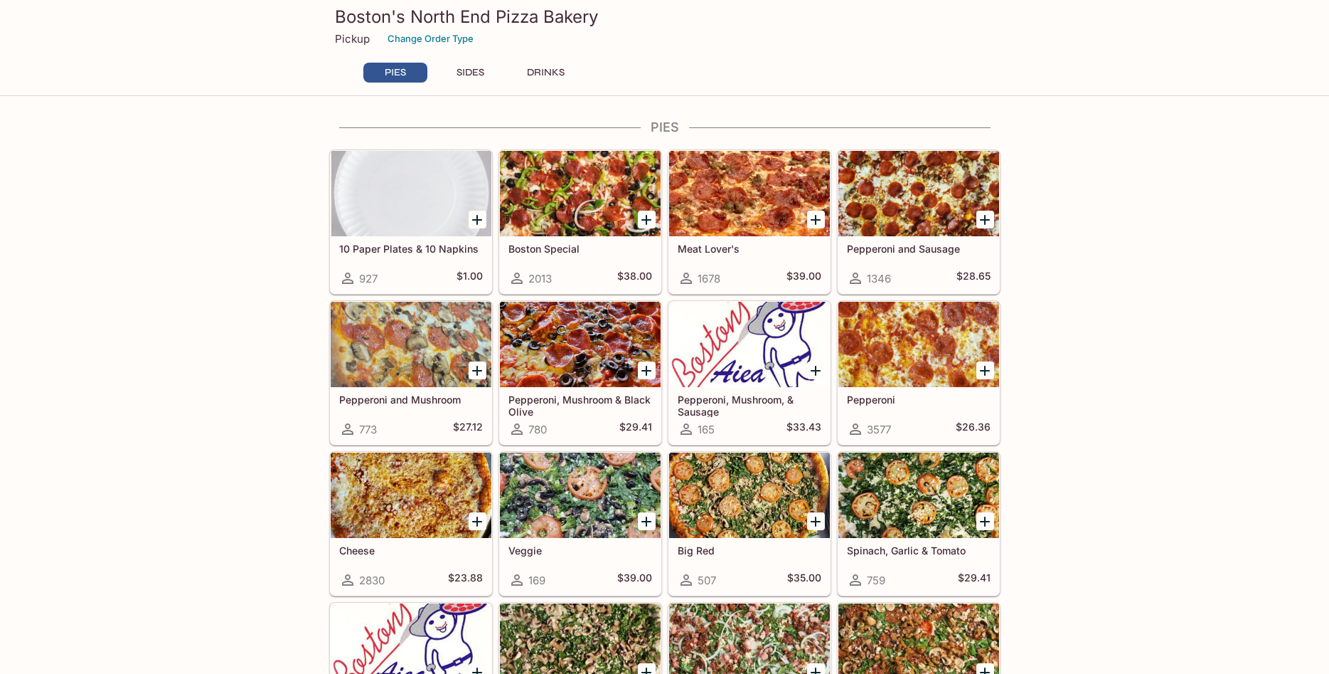 The width and height of the screenshot is (1329, 674). Describe the element at coordinates (750, 193) in the screenshot. I see `div: Meat Lover's` at that location.